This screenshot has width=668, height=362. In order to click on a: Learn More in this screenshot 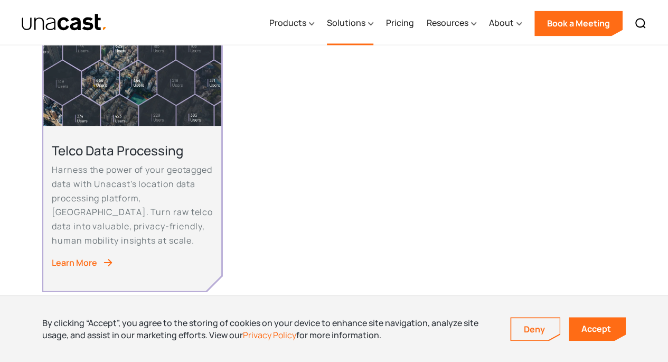, I will do `click(132, 262)`.